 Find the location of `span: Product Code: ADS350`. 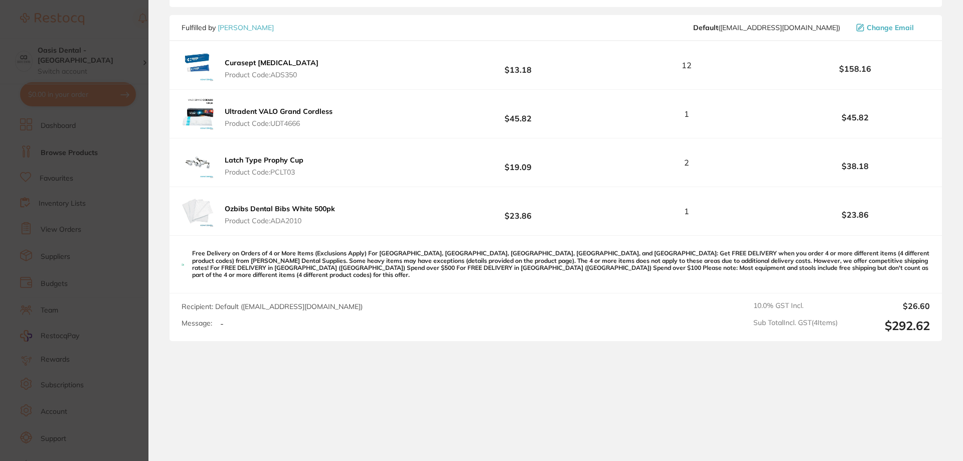

span: Product Code: ADS350 is located at coordinates (271, 75).